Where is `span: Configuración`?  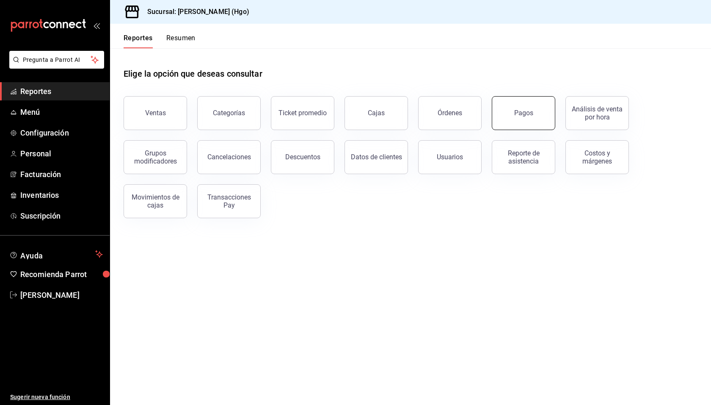
span: Configuración is located at coordinates (61, 132).